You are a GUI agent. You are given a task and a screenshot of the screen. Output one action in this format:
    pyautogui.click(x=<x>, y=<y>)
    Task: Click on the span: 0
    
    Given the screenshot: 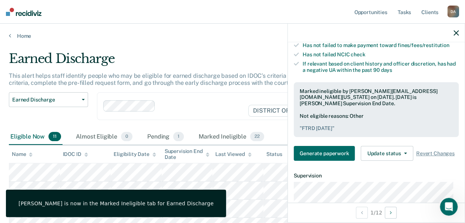 What is the action you would take?
    pyautogui.click(x=127, y=137)
    